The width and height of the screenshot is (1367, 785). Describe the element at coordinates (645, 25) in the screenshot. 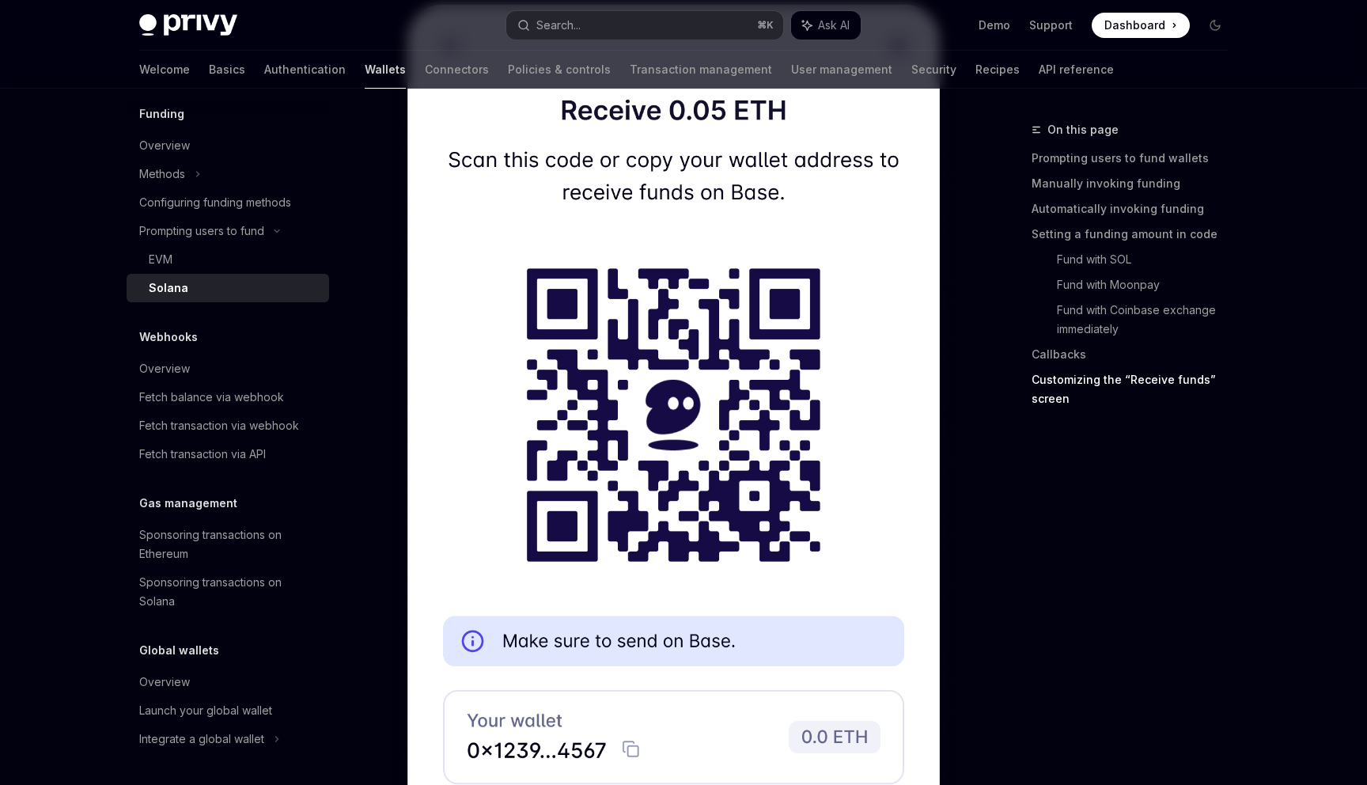

I see `button: Search...⌘K` at that location.